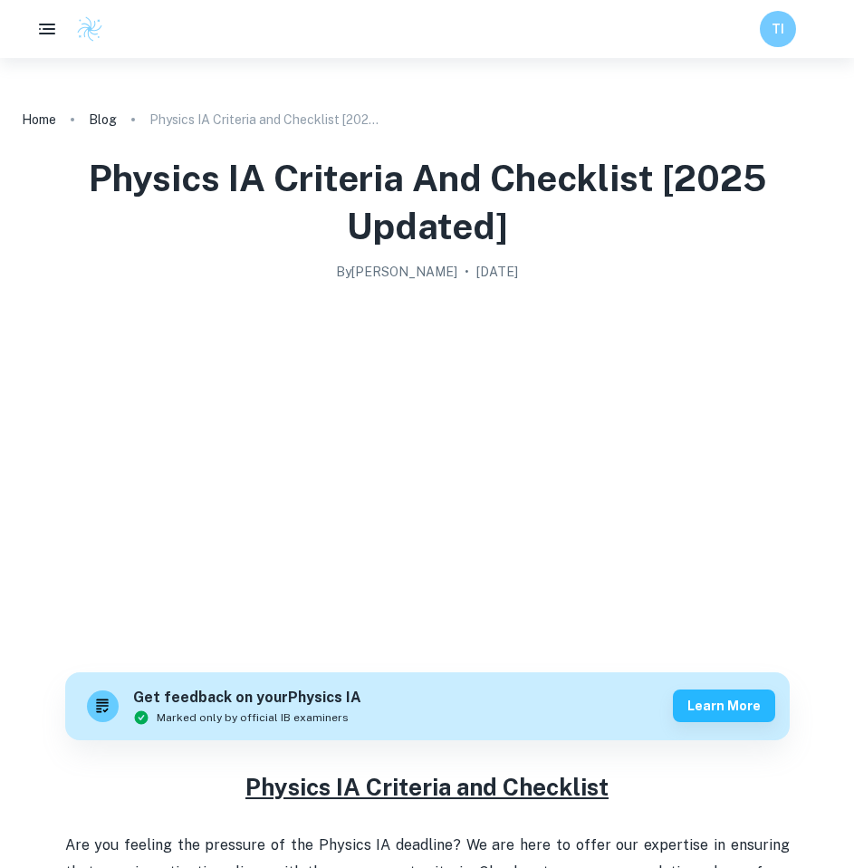 The height and width of the screenshot is (868, 854). I want to click on h6: Get feedback on your Physics IA, so click(247, 698).